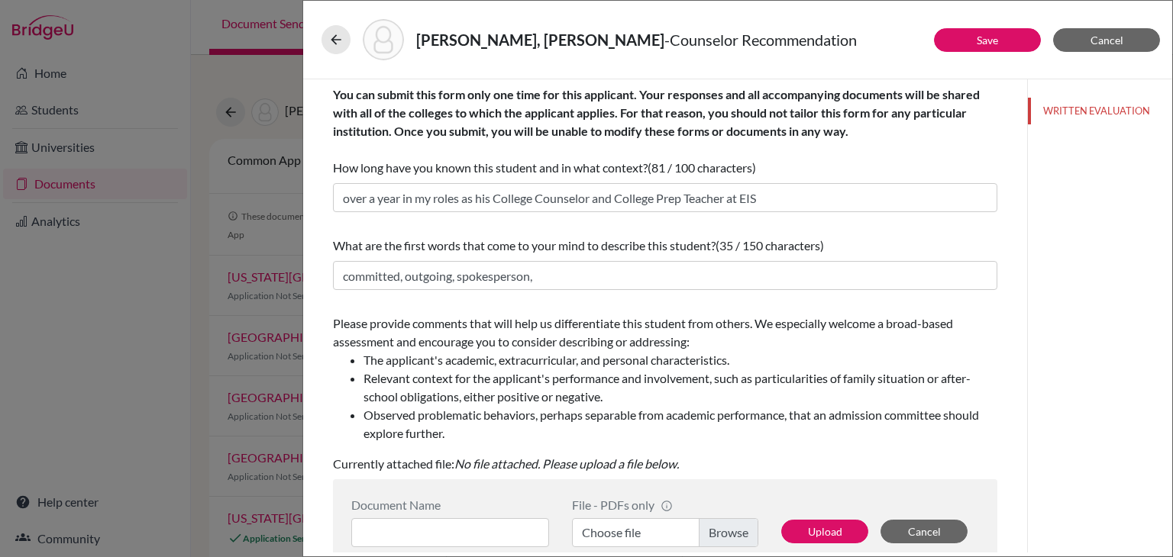 This screenshot has height=557, width=1173. Describe the element at coordinates (665, 533) in the screenshot. I see `label: Choose file` at that location.